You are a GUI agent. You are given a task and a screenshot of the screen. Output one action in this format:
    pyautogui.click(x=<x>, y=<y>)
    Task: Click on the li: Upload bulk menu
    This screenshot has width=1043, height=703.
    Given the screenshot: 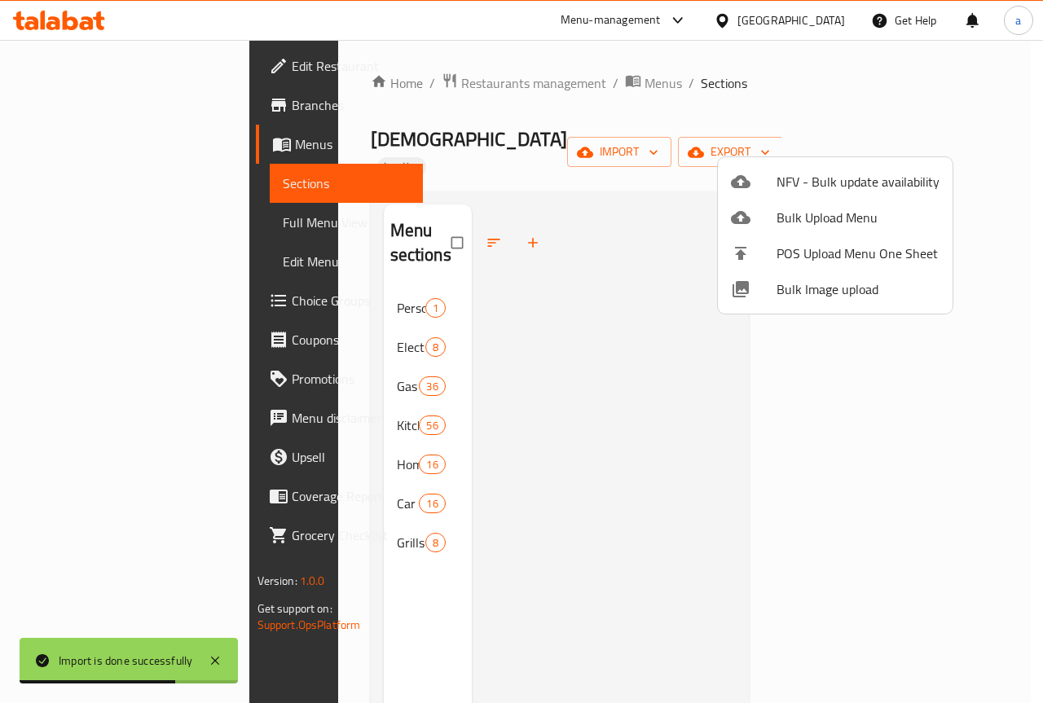 What is the action you would take?
    pyautogui.click(x=835, y=218)
    